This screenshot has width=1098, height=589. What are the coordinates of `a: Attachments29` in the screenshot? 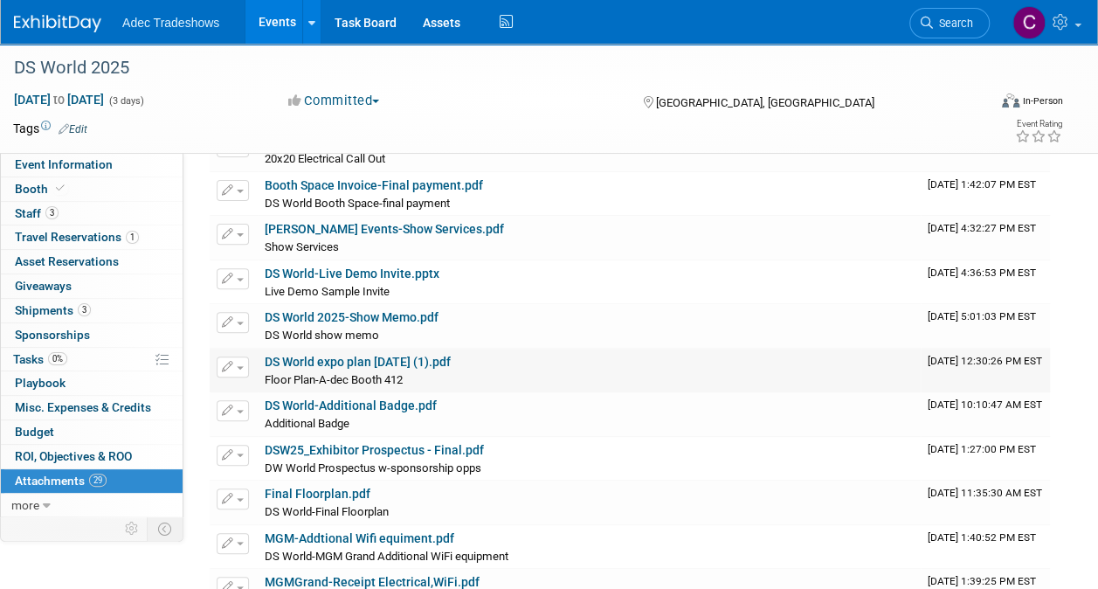 It's located at (92, 480).